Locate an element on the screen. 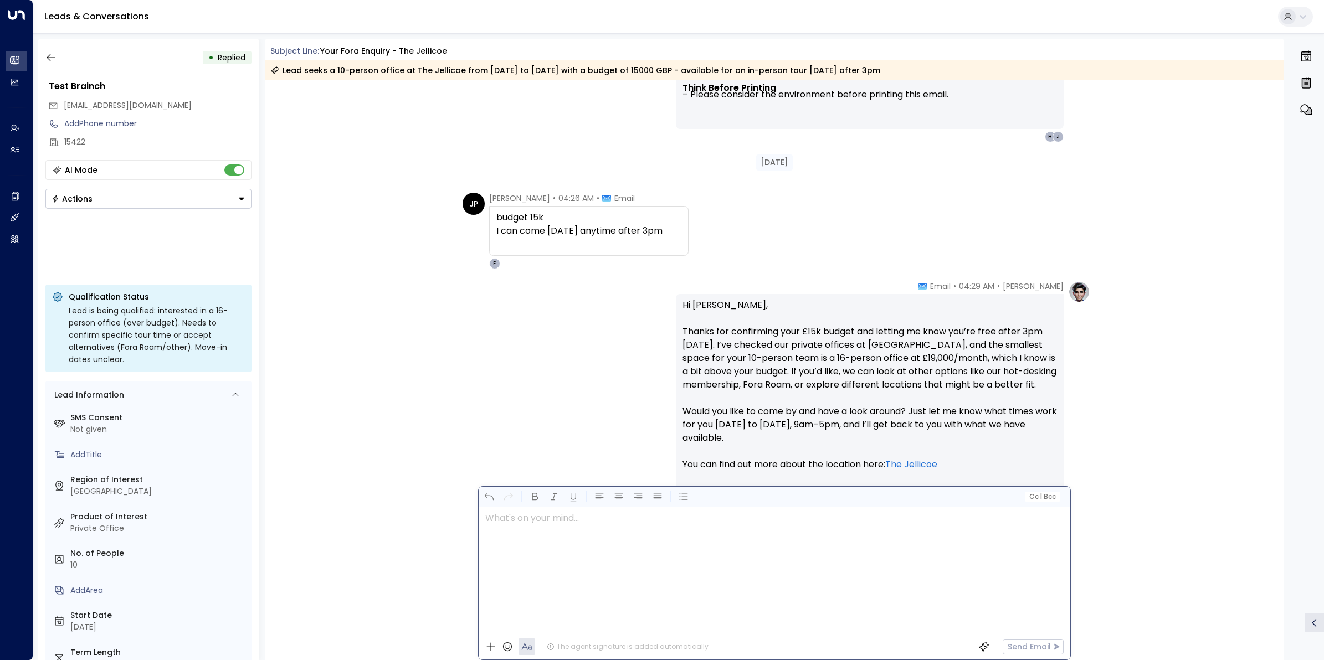 Image resolution: width=1324 pixels, height=660 pixels. a: Leads & Conversations is located at coordinates (96, 16).